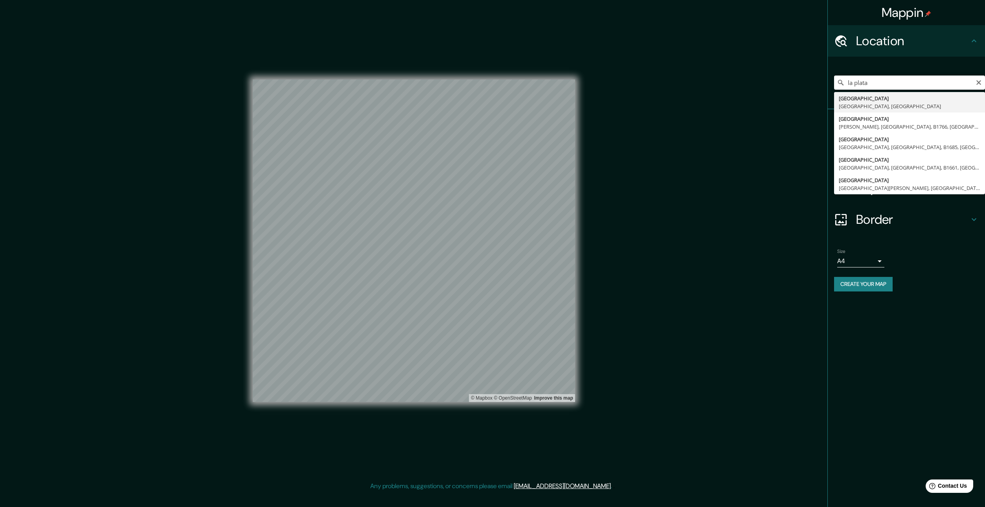 The width and height of the screenshot is (985, 507). Describe the element at coordinates (906, 219) in the screenshot. I see `div: Border` at that location.